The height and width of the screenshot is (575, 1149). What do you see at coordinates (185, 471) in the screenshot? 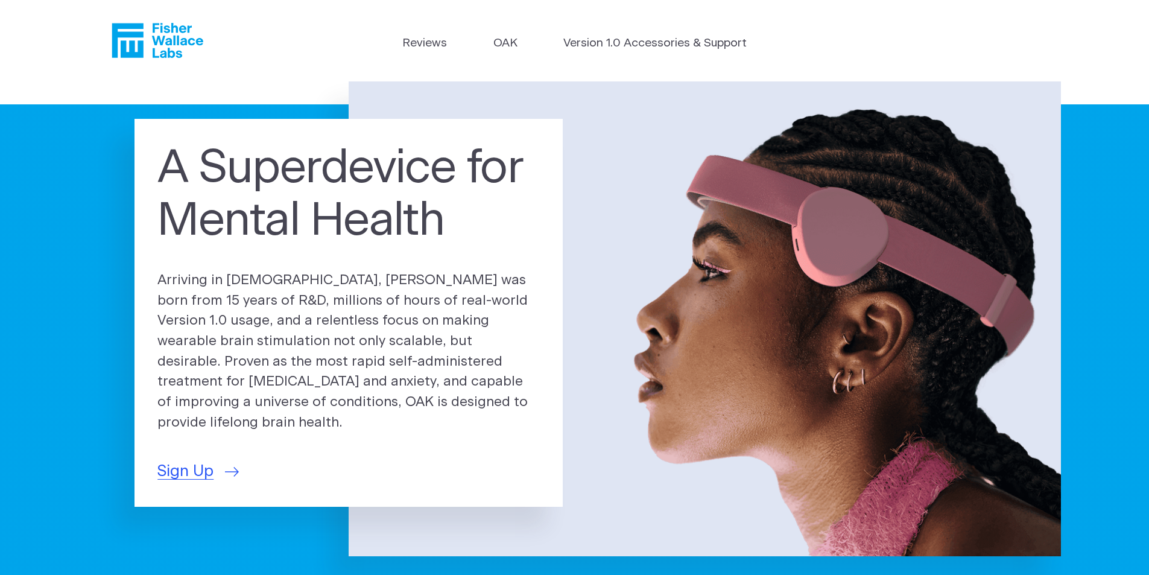
I see `span: Sign Up` at bounding box center [185, 471].